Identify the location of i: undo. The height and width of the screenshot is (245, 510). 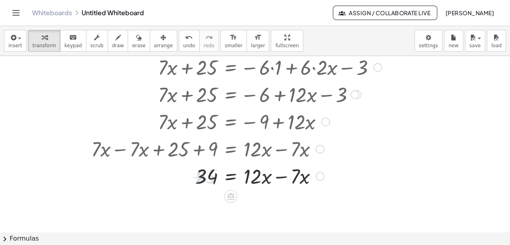
(189, 38).